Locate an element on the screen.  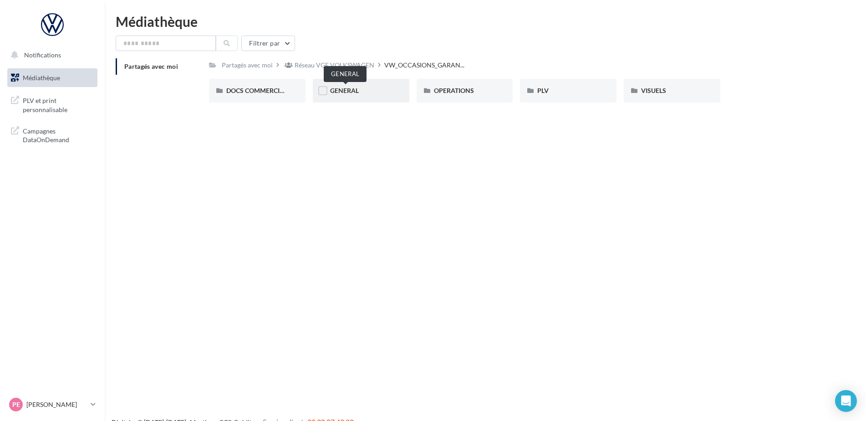
div: Open Intercom Messenger is located at coordinates (846, 401).